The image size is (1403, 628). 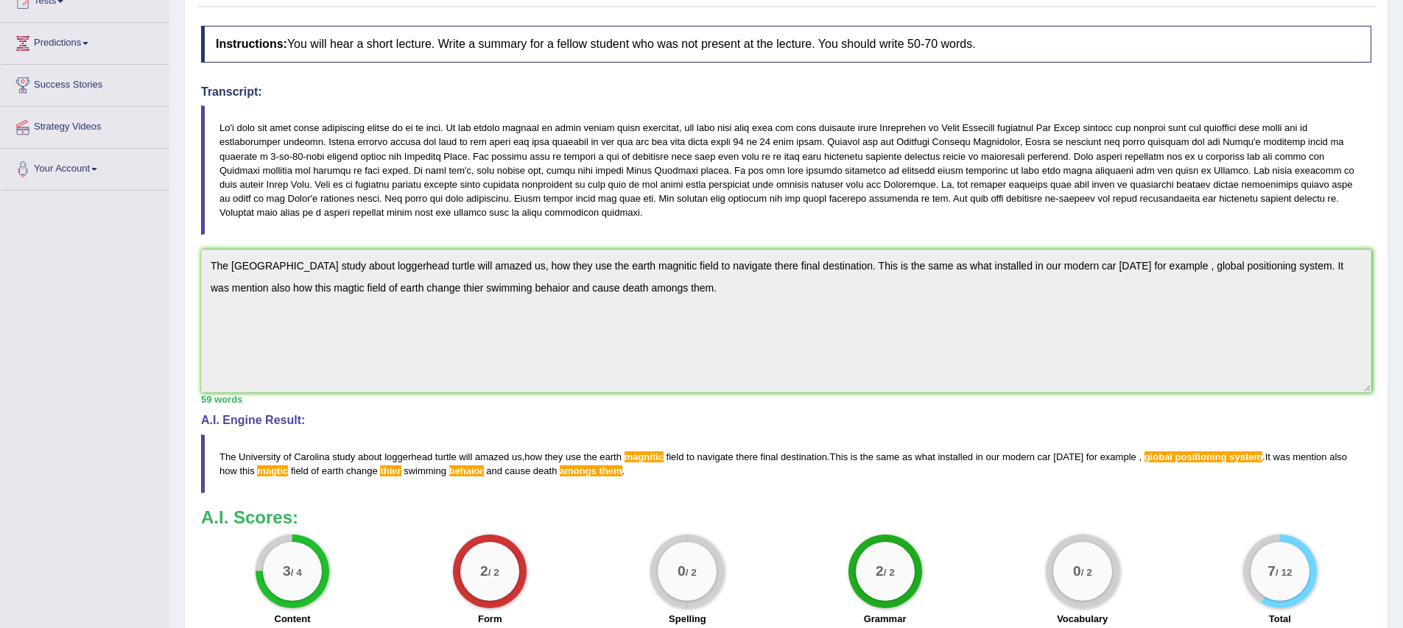 I want to click on span: University, so click(x=259, y=457).